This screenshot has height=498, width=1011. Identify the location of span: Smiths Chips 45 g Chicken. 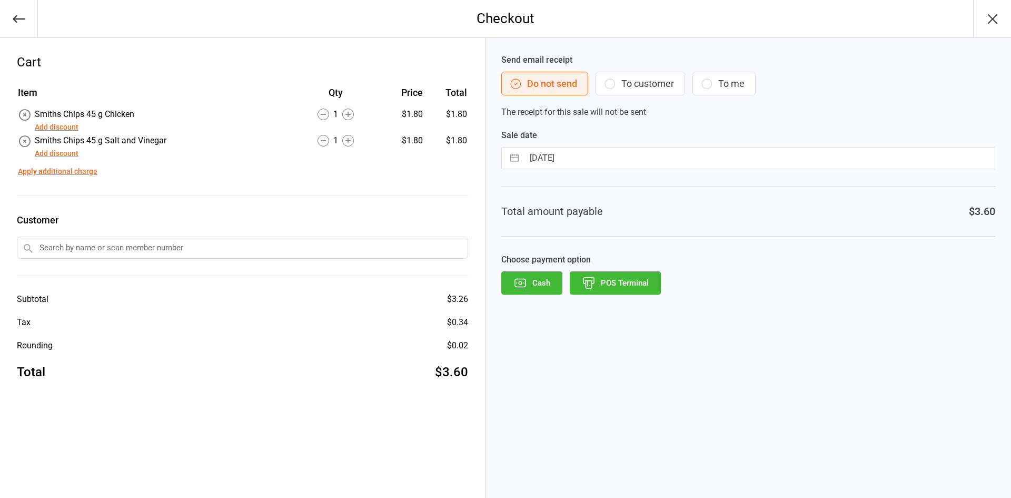
(84, 114).